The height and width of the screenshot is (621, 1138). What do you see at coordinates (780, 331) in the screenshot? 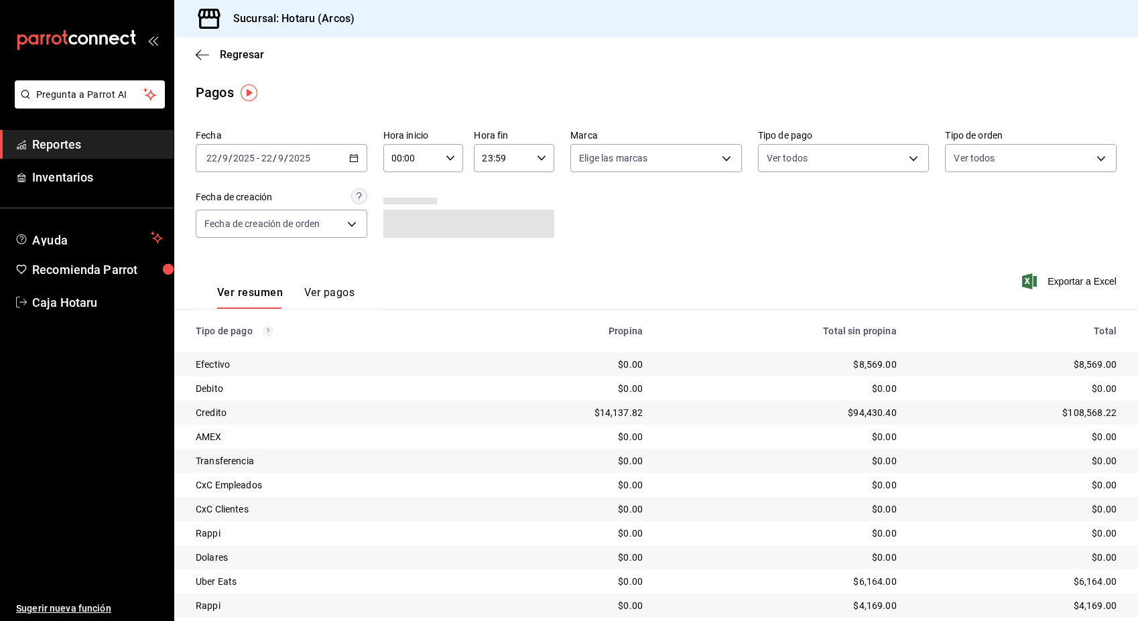
I see `div: Total sin propina` at bounding box center [780, 331].